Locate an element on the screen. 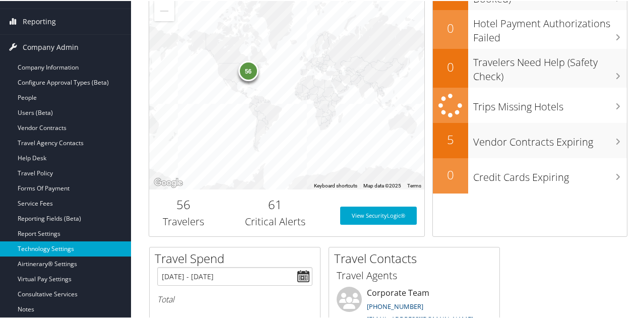 Image resolution: width=641 pixels, height=318 pixels. h3: Travelers Need Help (Safety Check) is located at coordinates (550, 66).